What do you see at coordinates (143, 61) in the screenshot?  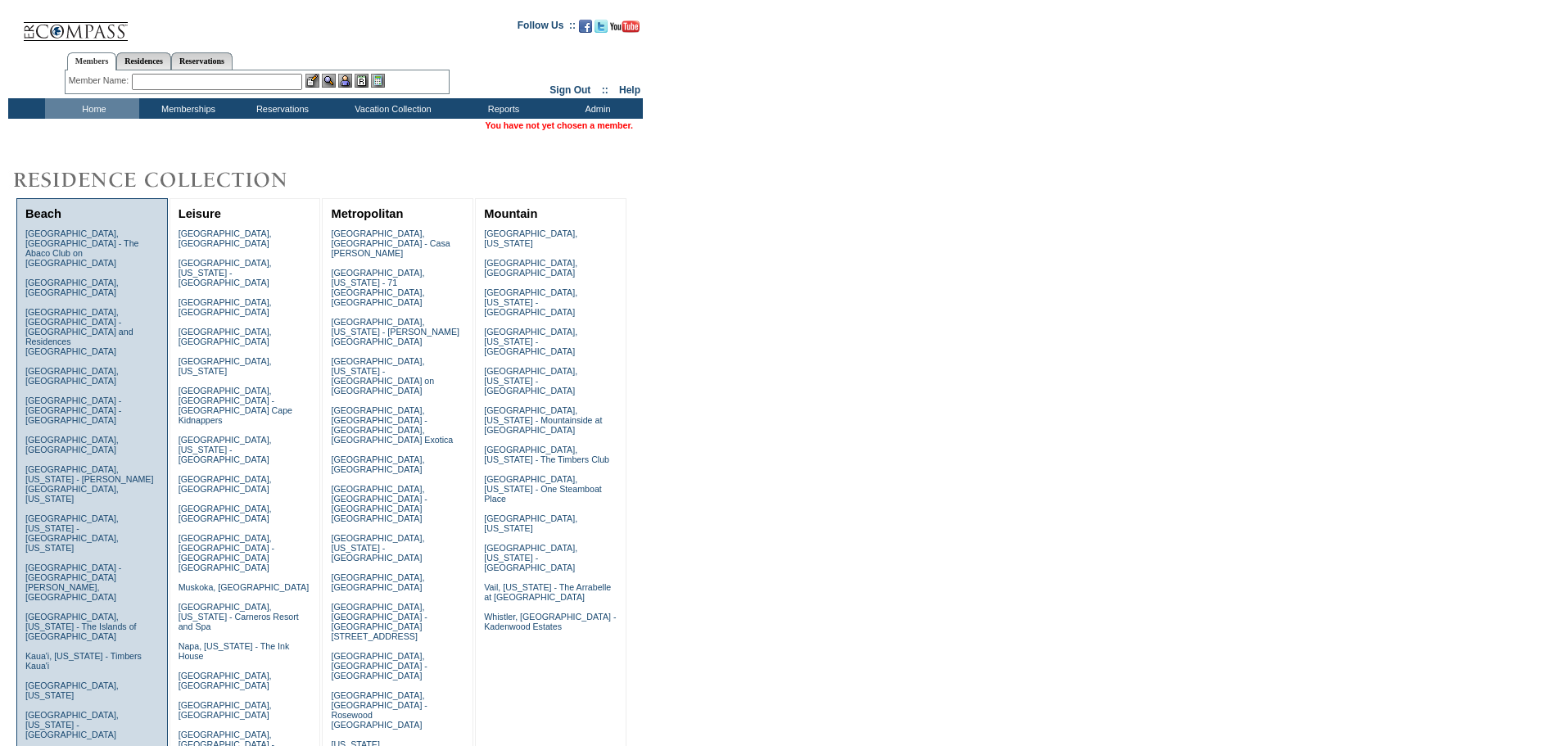 I see `a: Residences` at bounding box center [143, 61].